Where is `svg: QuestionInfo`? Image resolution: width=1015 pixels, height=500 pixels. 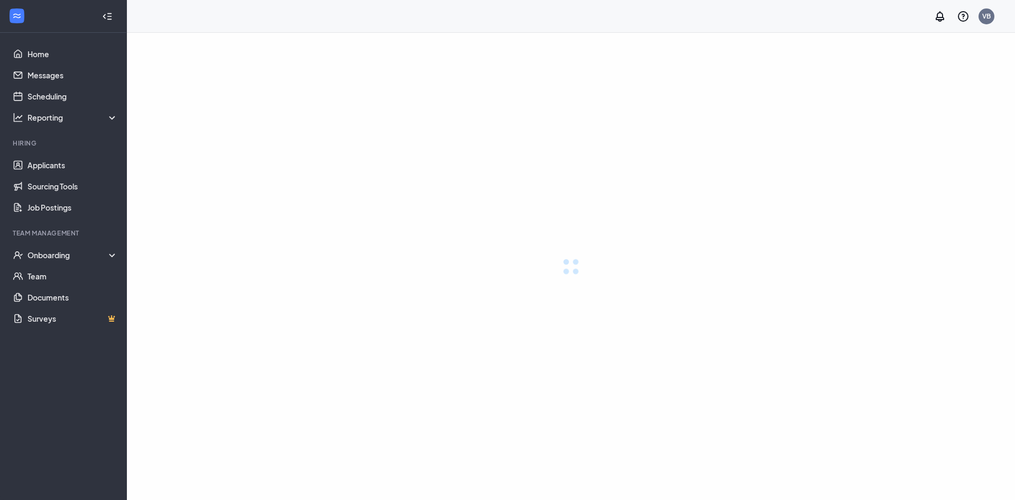
svg: QuestionInfo is located at coordinates (963, 16).